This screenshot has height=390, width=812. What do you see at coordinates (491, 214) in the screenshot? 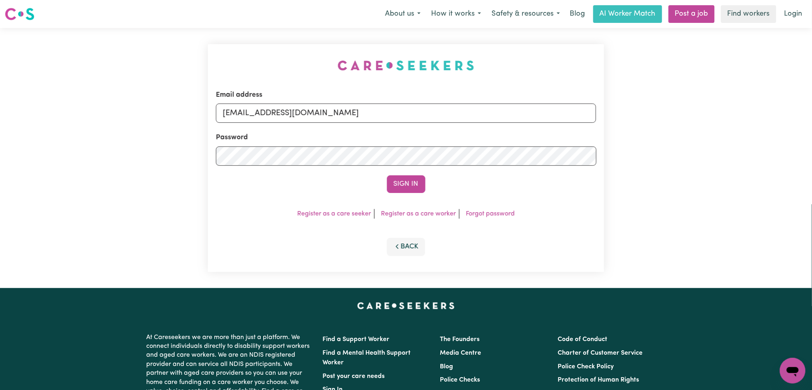
I see `a: Forgot password` at bounding box center [491, 214].